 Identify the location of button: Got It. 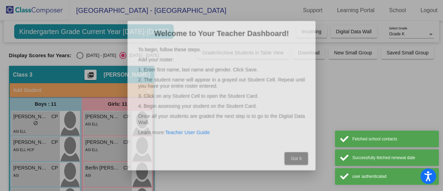
(304, 165).